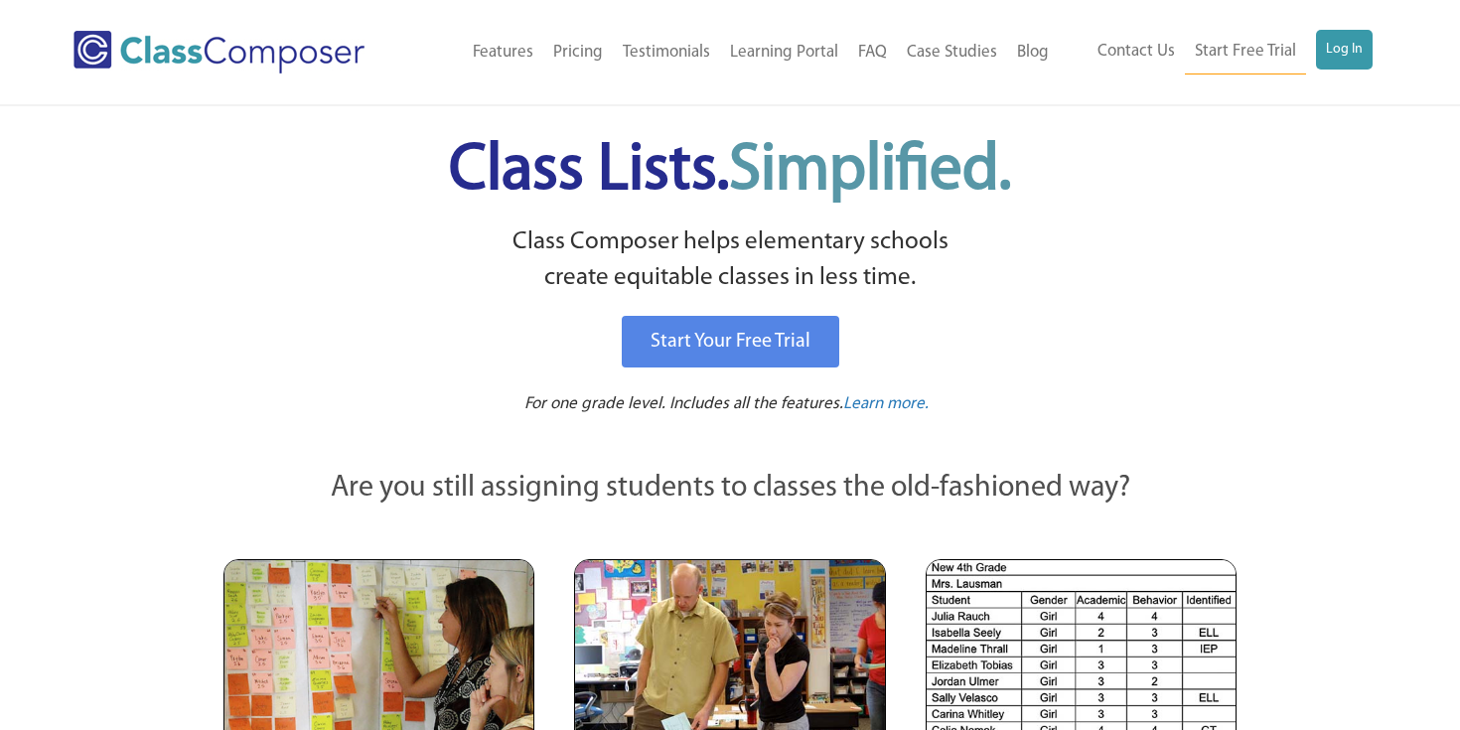 The image size is (1460, 730). What do you see at coordinates (1344, 50) in the screenshot?
I see `a: Log In` at bounding box center [1344, 50].